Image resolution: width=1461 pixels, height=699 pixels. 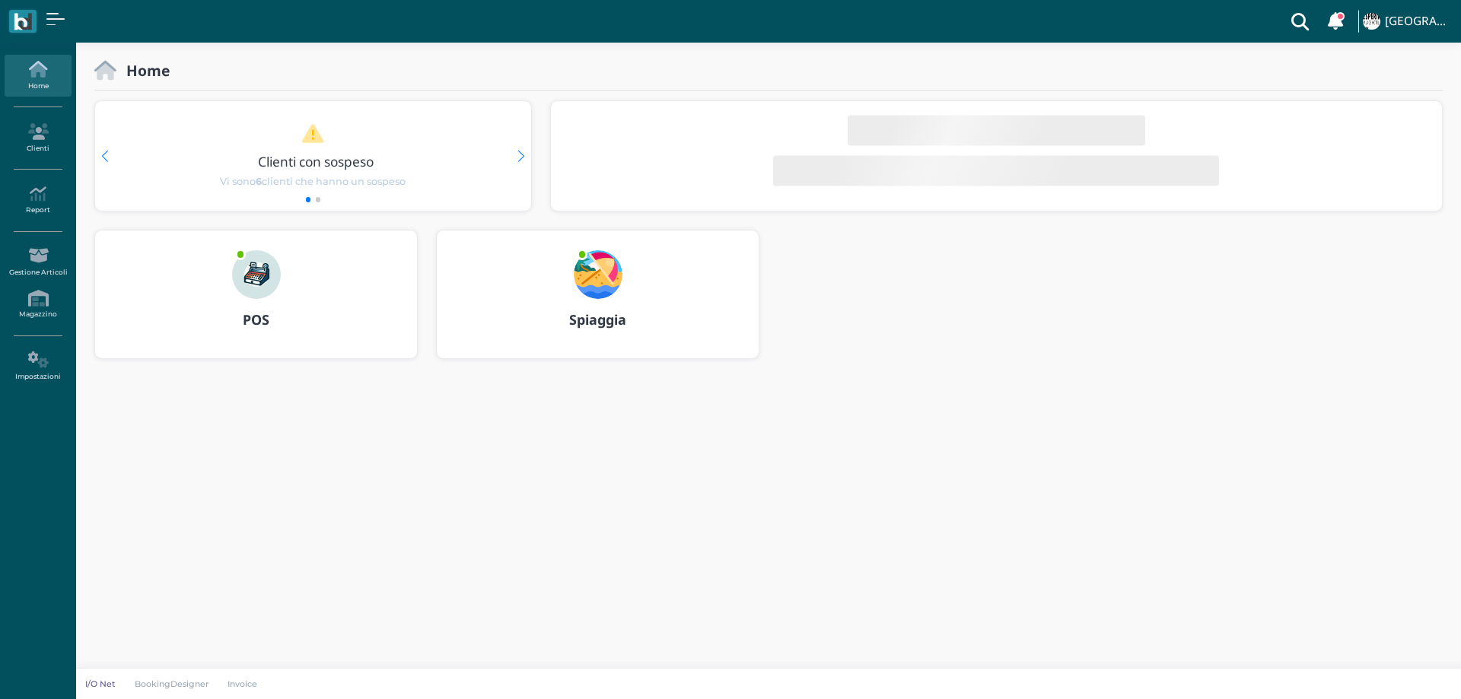 I want to click on div: Previous slide, so click(x=104, y=156).